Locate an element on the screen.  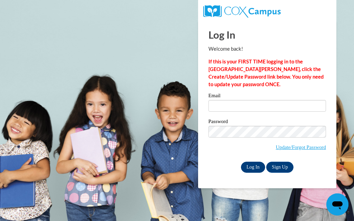
h1: Log In is located at coordinates (267, 35).